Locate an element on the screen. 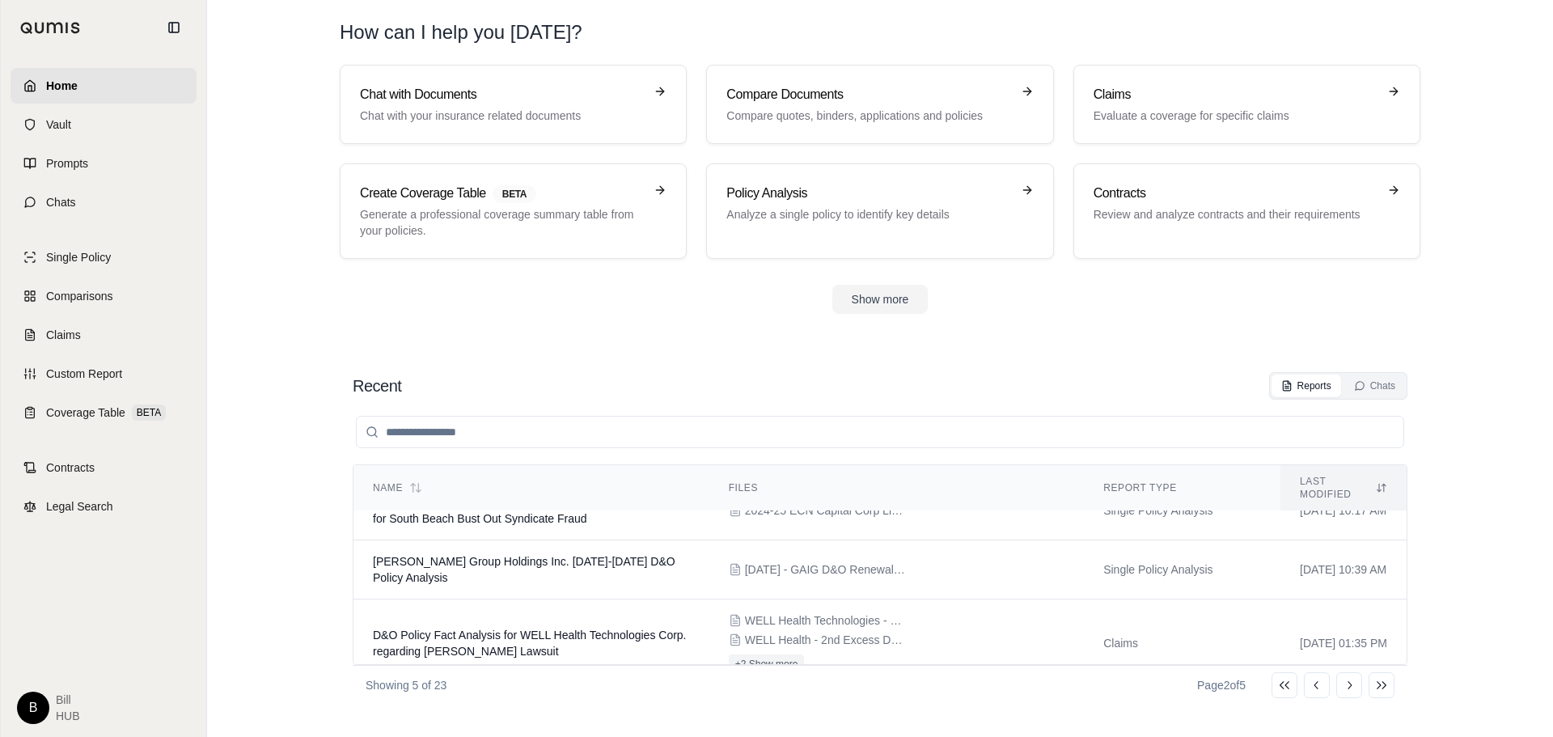  p: Generate a professional coverage summary table from your policies. is located at coordinates (501, 222).